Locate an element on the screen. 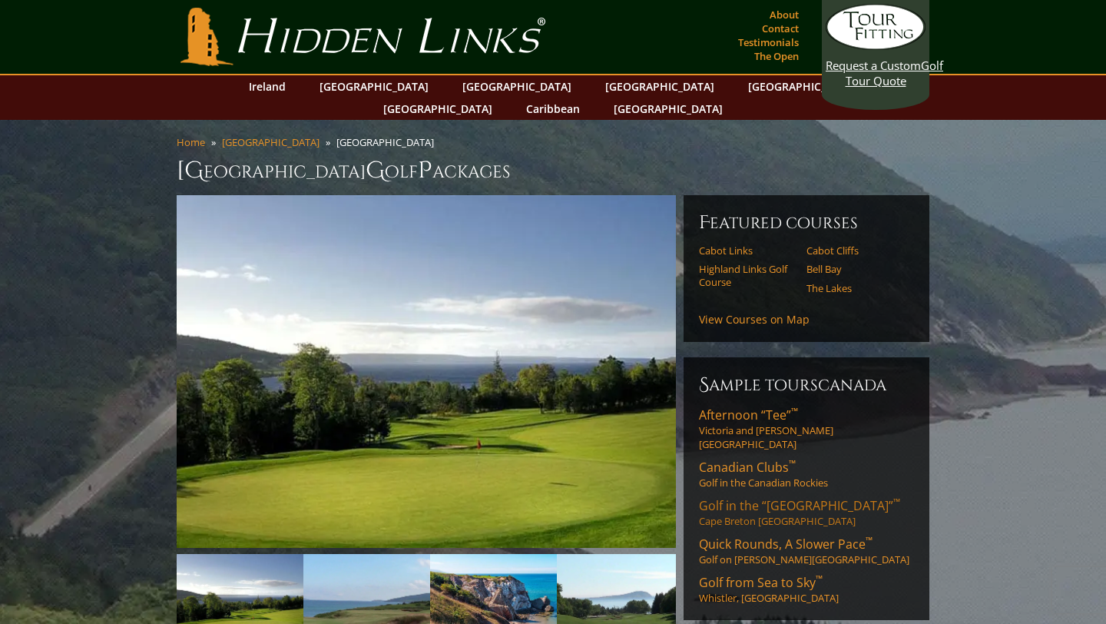 The width and height of the screenshot is (1106, 624). h6: Sample ToursCanada is located at coordinates (807, 385).